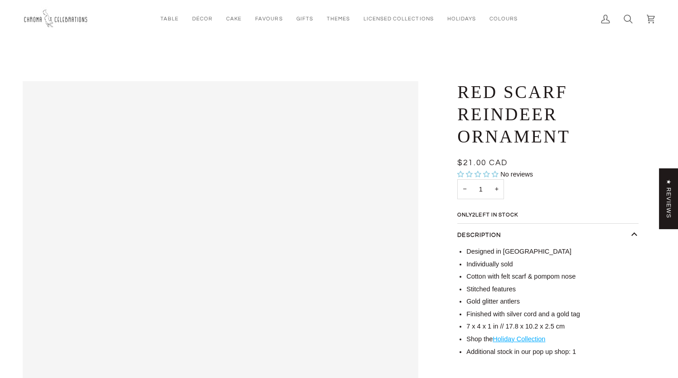  I want to click on input: Quantity, so click(481, 189).